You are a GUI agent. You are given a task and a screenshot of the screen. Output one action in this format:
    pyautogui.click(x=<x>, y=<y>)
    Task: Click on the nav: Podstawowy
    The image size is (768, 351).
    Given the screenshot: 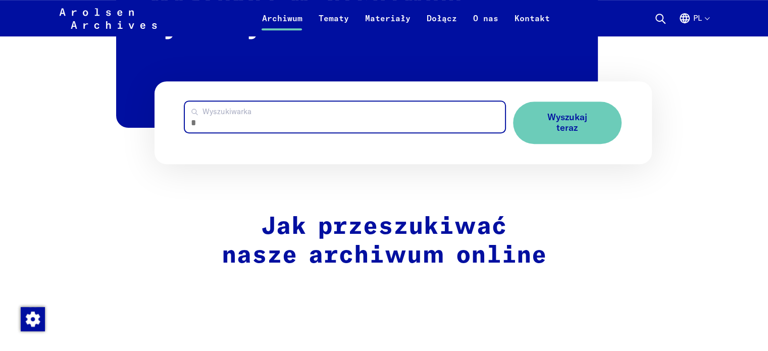 What is the action you would take?
    pyautogui.click(x=405, y=18)
    